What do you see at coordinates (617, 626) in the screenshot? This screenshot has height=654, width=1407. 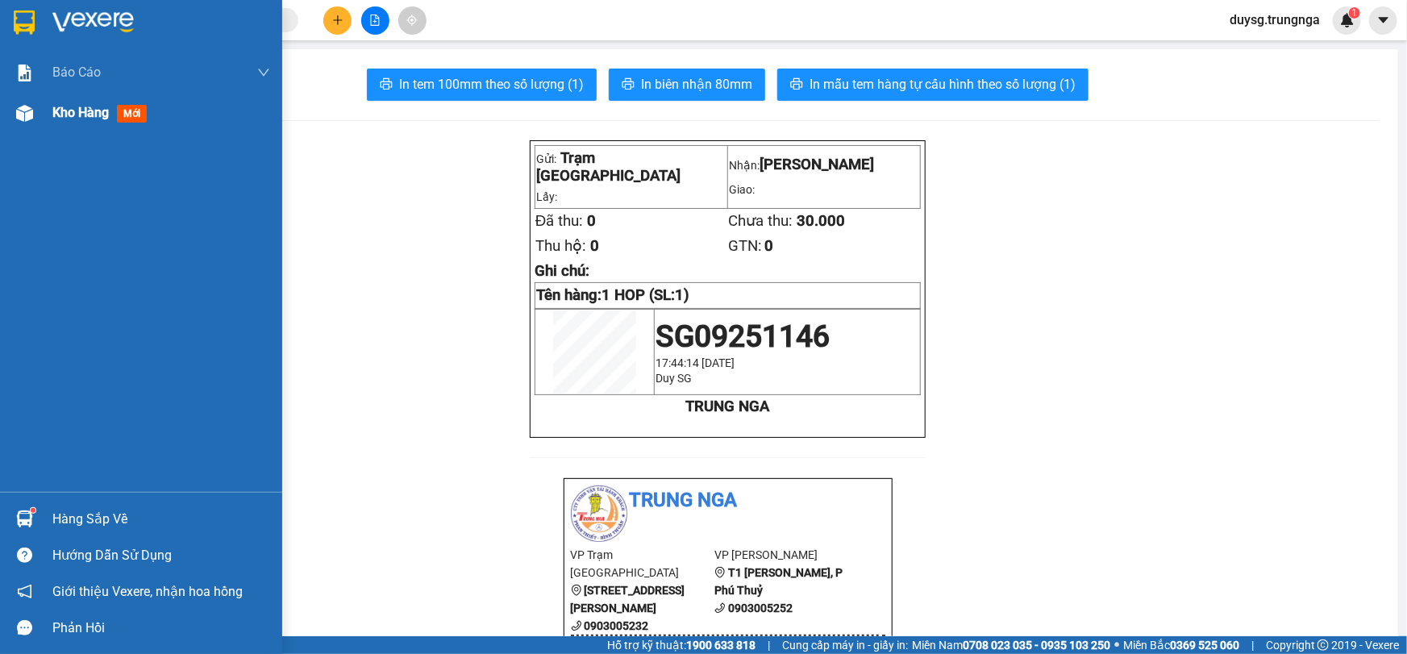 I see `b: 0903005232` at bounding box center [617, 626].